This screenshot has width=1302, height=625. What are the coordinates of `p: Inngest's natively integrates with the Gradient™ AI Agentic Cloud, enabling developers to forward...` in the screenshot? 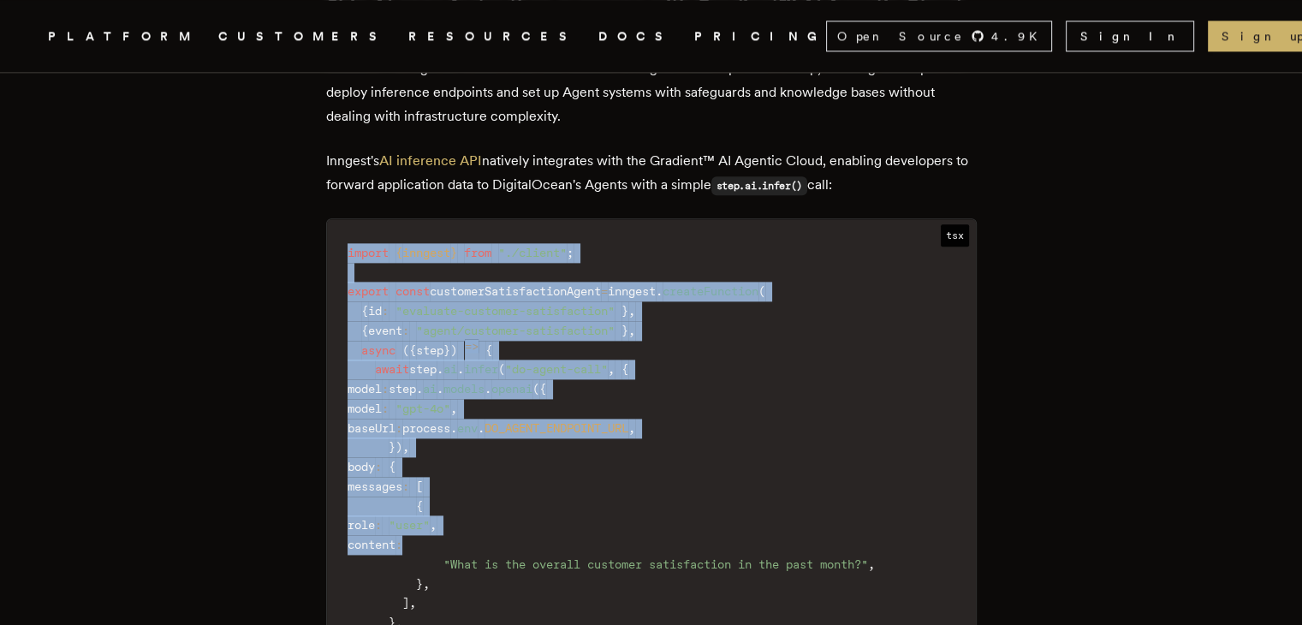 It's located at (651, 173).